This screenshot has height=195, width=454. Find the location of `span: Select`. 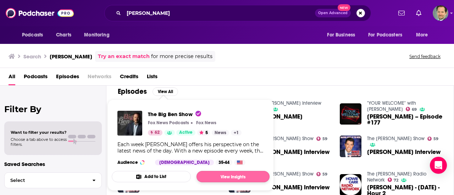

span: Select is located at coordinates (45, 181).